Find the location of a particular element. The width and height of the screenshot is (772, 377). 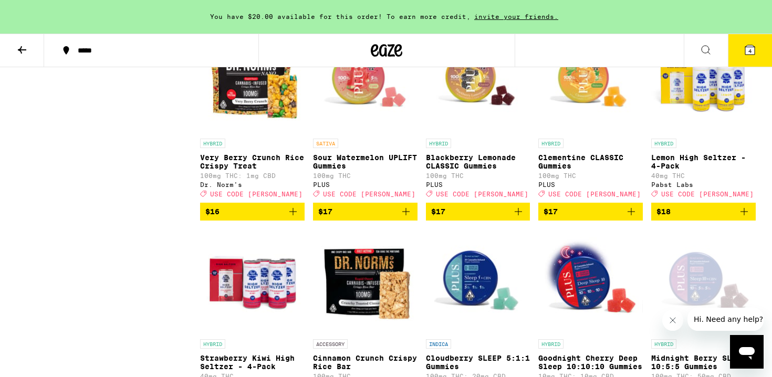

div: Dr. Norm's is located at coordinates (252, 184).